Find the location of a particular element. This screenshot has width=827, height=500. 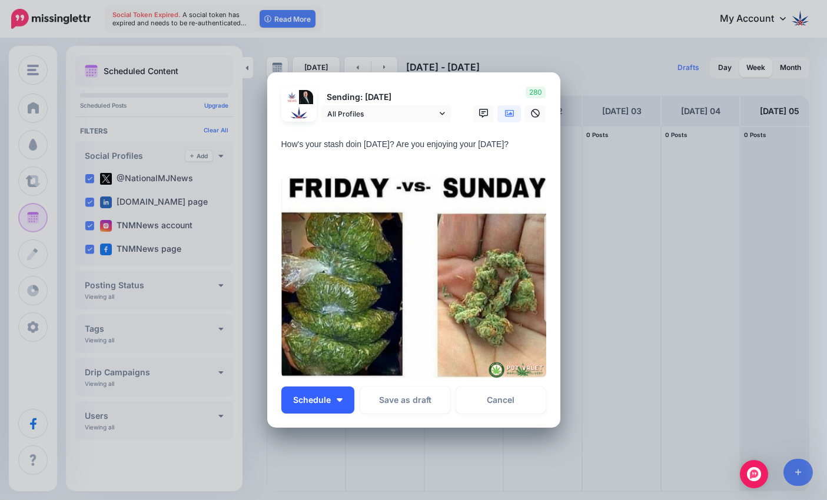

a: All Profiles is located at coordinates (386, 114).